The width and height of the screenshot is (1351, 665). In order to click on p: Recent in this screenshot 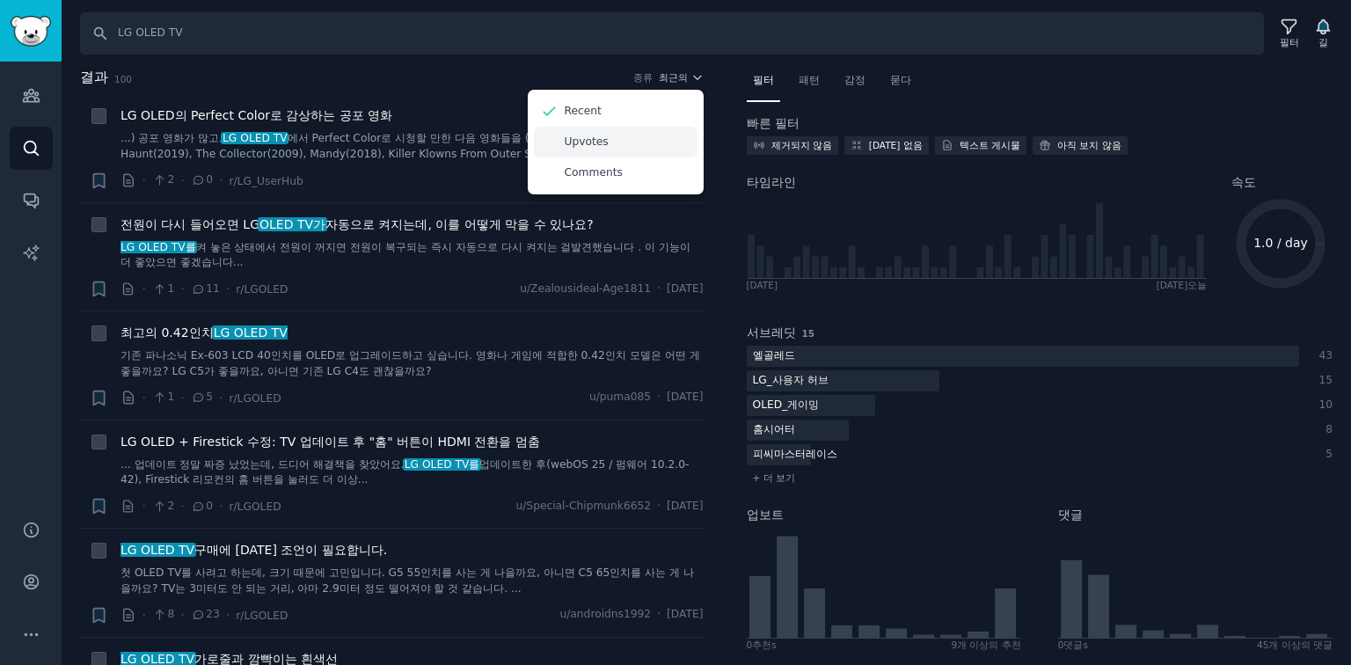, I will do `click(583, 112)`.